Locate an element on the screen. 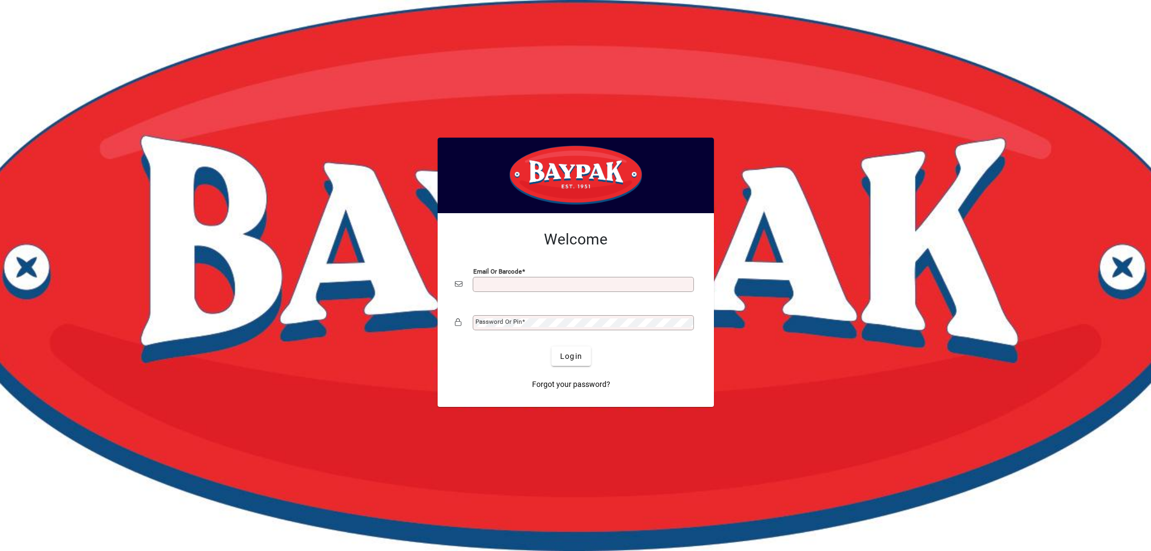 The image size is (1151, 551). a: Forgot your password? is located at coordinates (571, 384).